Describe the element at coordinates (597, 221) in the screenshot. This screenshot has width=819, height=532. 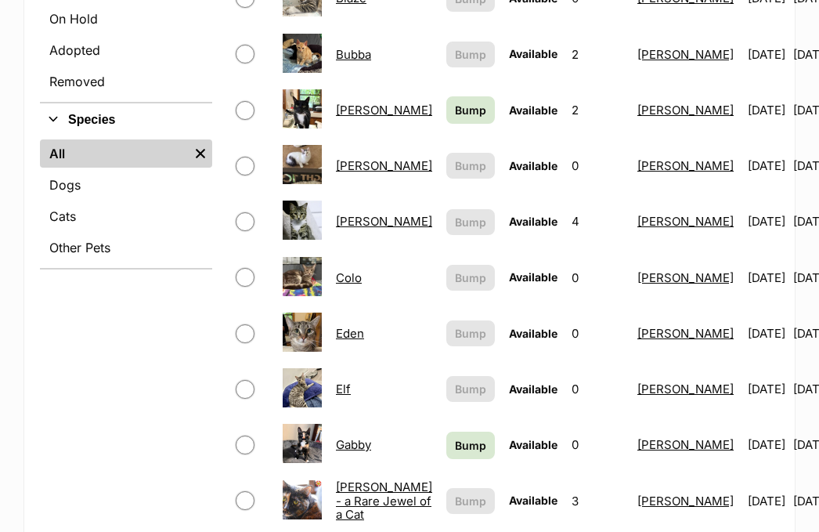
I see `td: 4` at that location.